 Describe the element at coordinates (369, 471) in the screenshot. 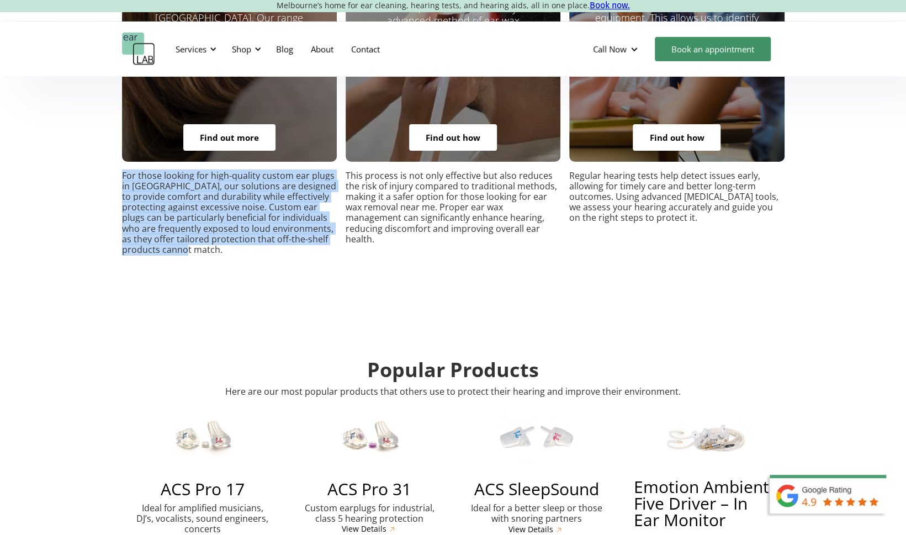

I see `a: ACS Pro 31ACS Pro 31Custom earplugs for industrial, class 5 hearing protectionView Details` at that location.